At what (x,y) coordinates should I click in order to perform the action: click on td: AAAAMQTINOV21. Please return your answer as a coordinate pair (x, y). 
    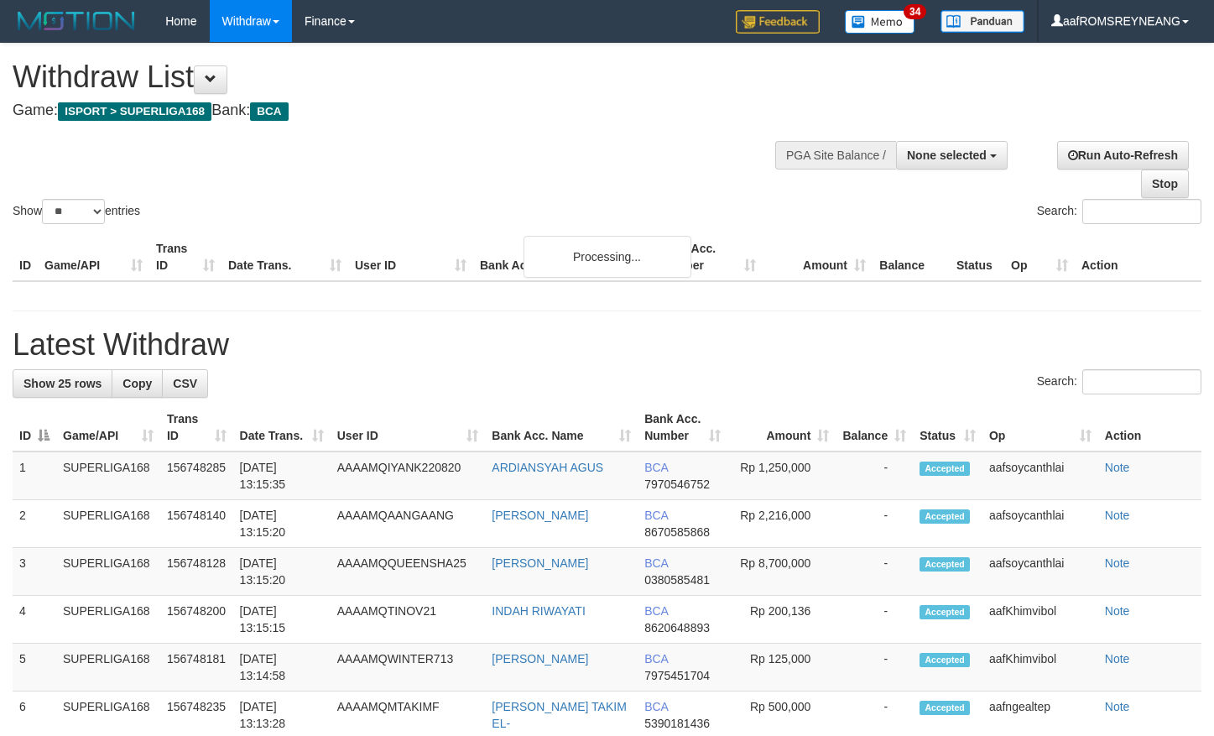
    Looking at the image, I should click on (408, 619).